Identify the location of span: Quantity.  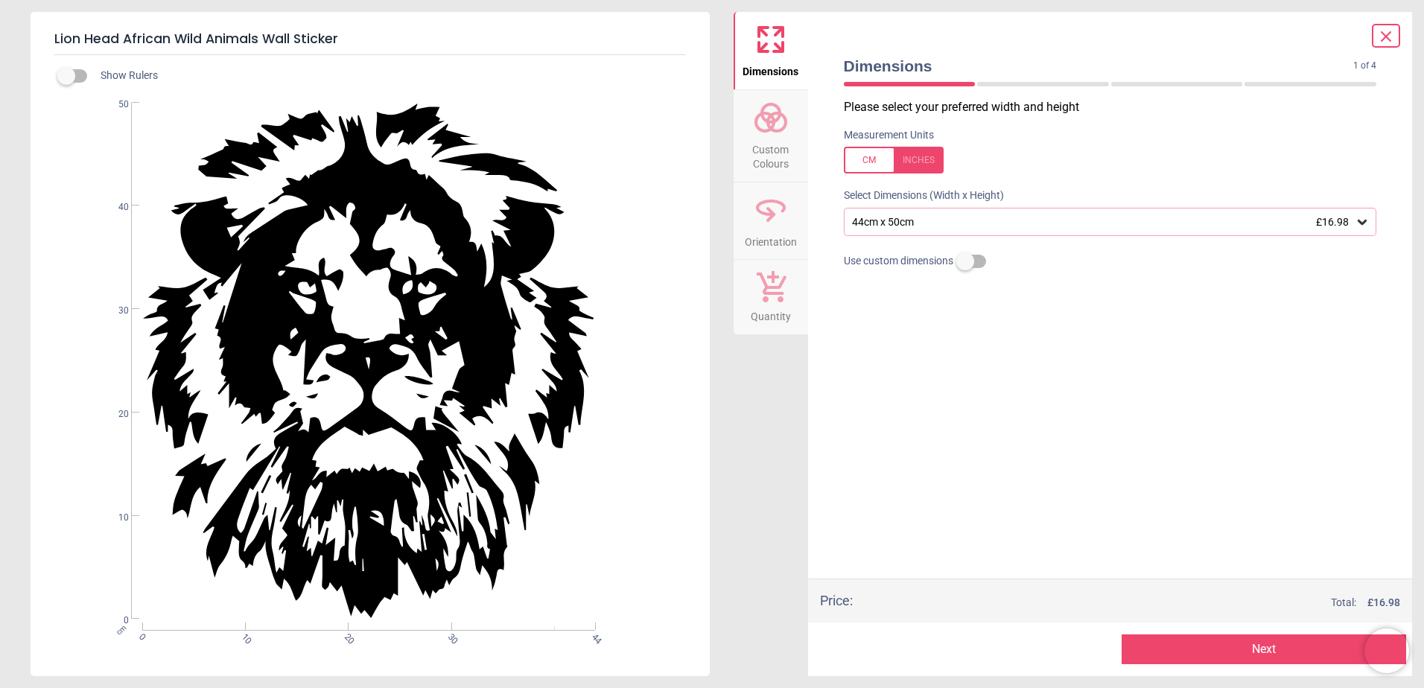
(771, 314).